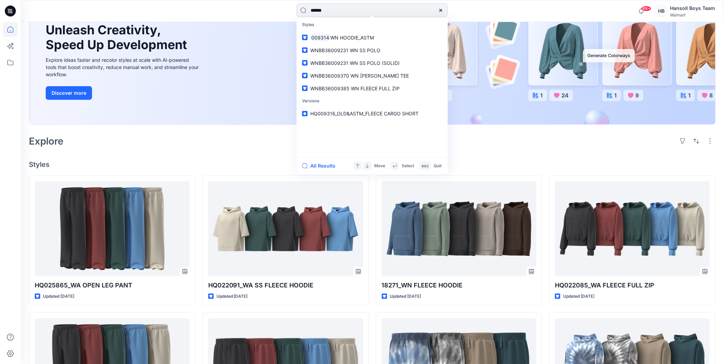 The width and height of the screenshot is (724, 364). What do you see at coordinates (662, 11) in the screenshot?
I see `div: HB` at bounding box center [662, 11].